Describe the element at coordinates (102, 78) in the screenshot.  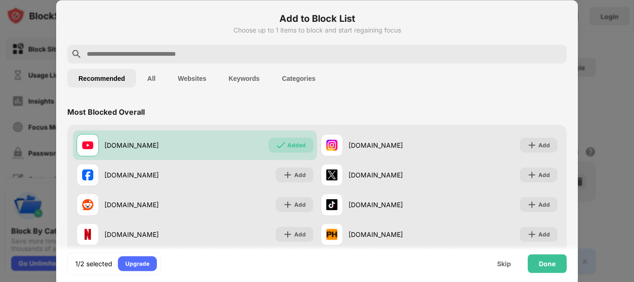
I see `button: Recommended` at that location.